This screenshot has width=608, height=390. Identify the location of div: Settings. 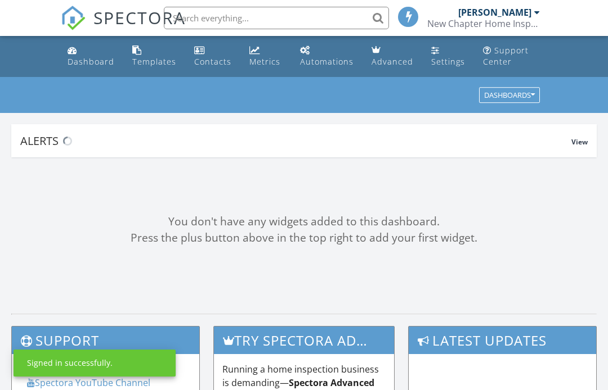
(448, 61).